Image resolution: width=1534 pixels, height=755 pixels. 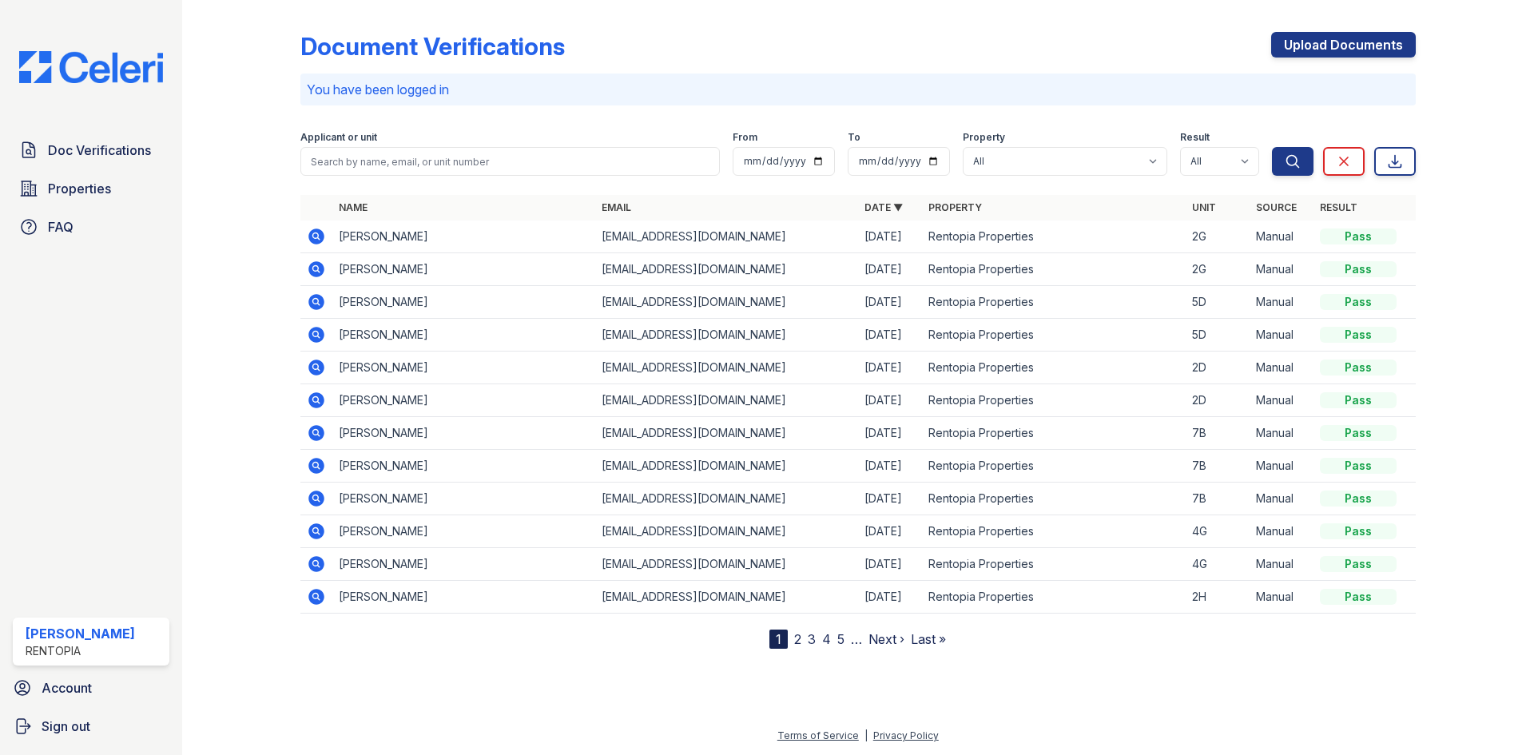 What do you see at coordinates (353, 207) in the screenshot?
I see `a: Name` at bounding box center [353, 207].